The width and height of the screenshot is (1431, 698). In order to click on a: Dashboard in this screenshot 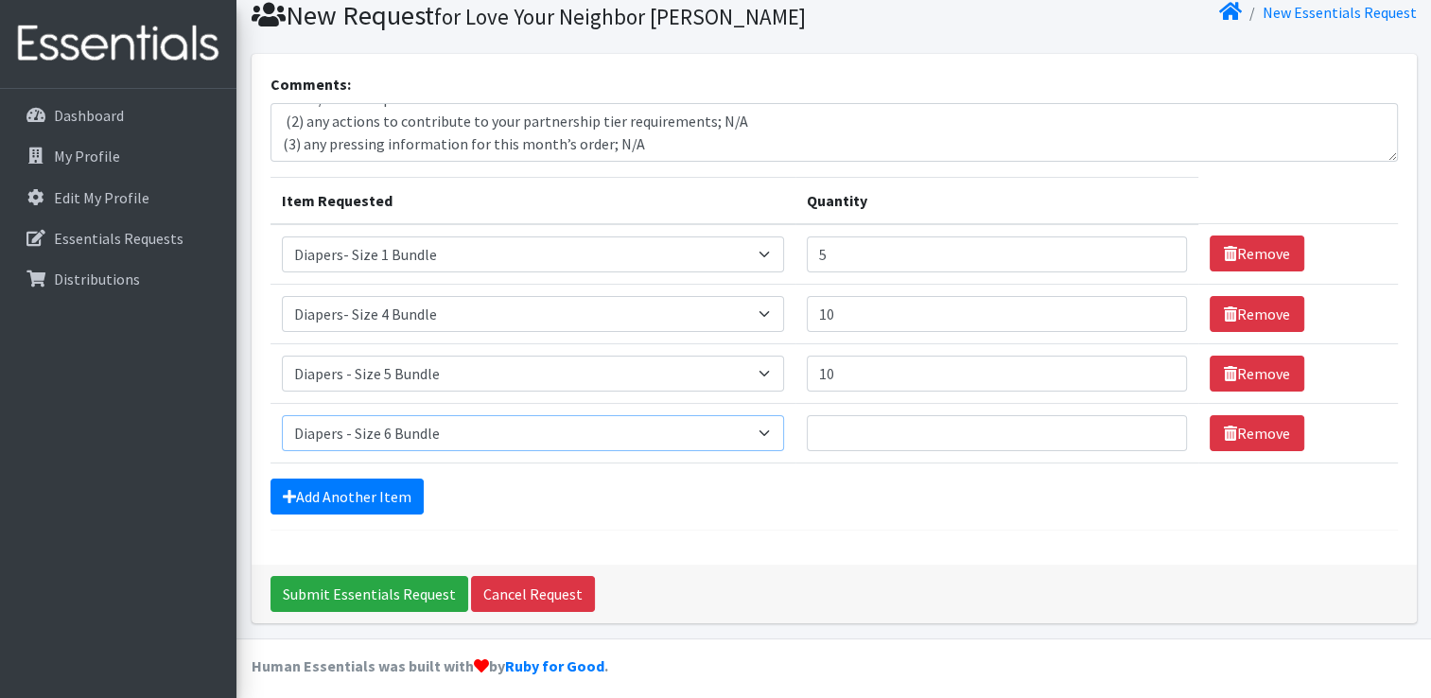, I will do `click(118, 115)`.